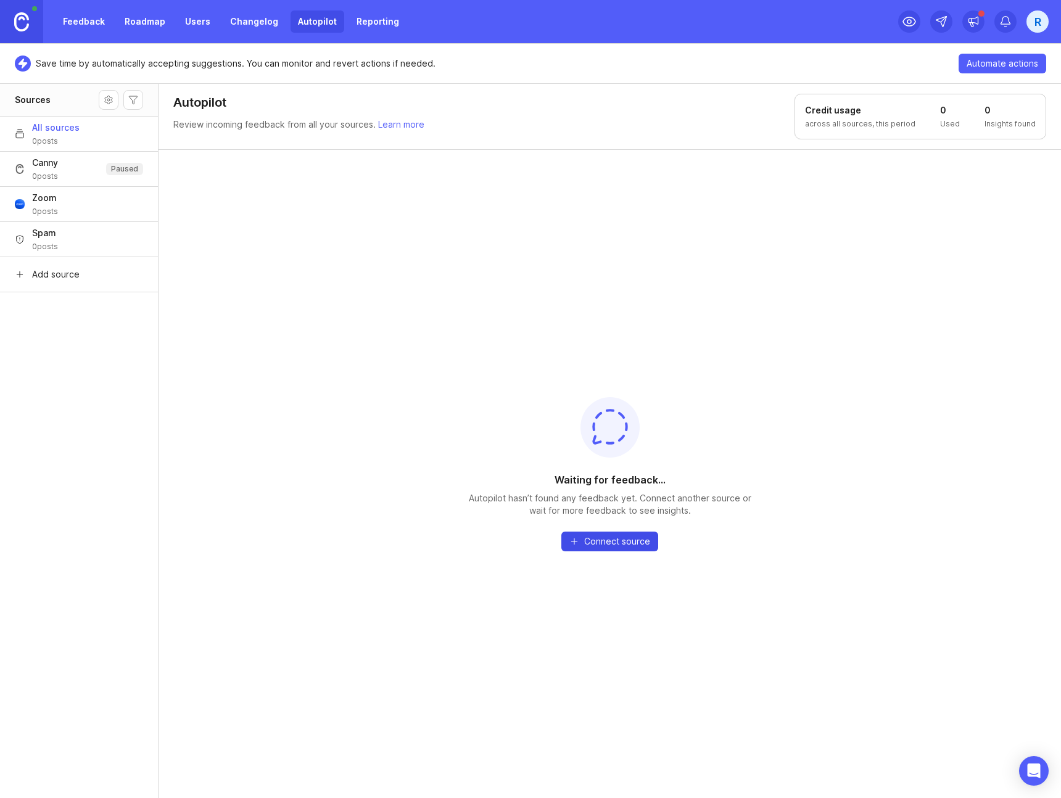 This screenshot has width=1061, height=798. Describe the element at coordinates (860, 124) in the screenshot. I see `p: across all sources, this period` at that location.